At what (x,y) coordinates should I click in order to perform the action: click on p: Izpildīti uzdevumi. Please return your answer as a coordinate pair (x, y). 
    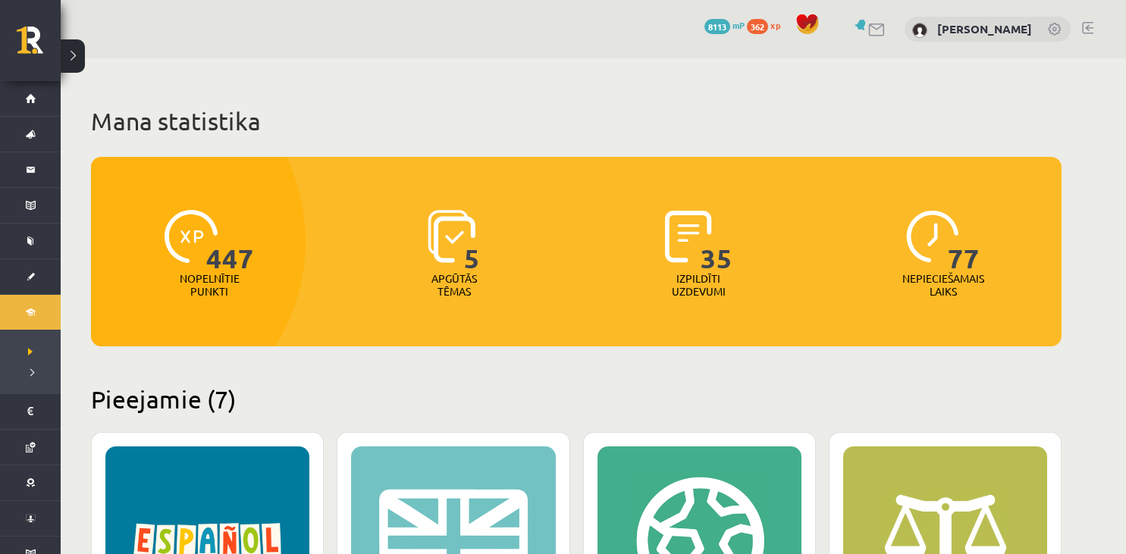
    Looking at the image, I should click on (698, 285).